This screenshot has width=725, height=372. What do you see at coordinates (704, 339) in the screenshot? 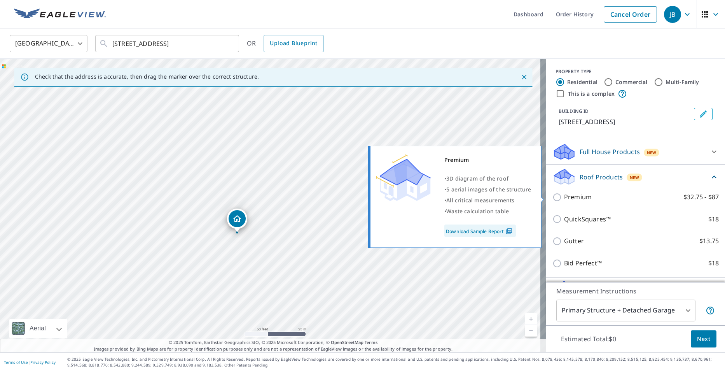
I see `button: Next` at bounding box center [704, 339].